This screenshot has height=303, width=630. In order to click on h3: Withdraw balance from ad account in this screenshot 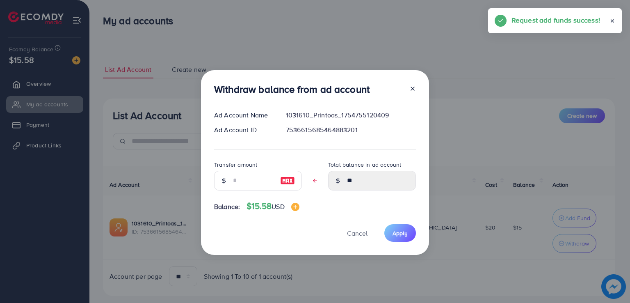, I will do `click(292, 89)`.